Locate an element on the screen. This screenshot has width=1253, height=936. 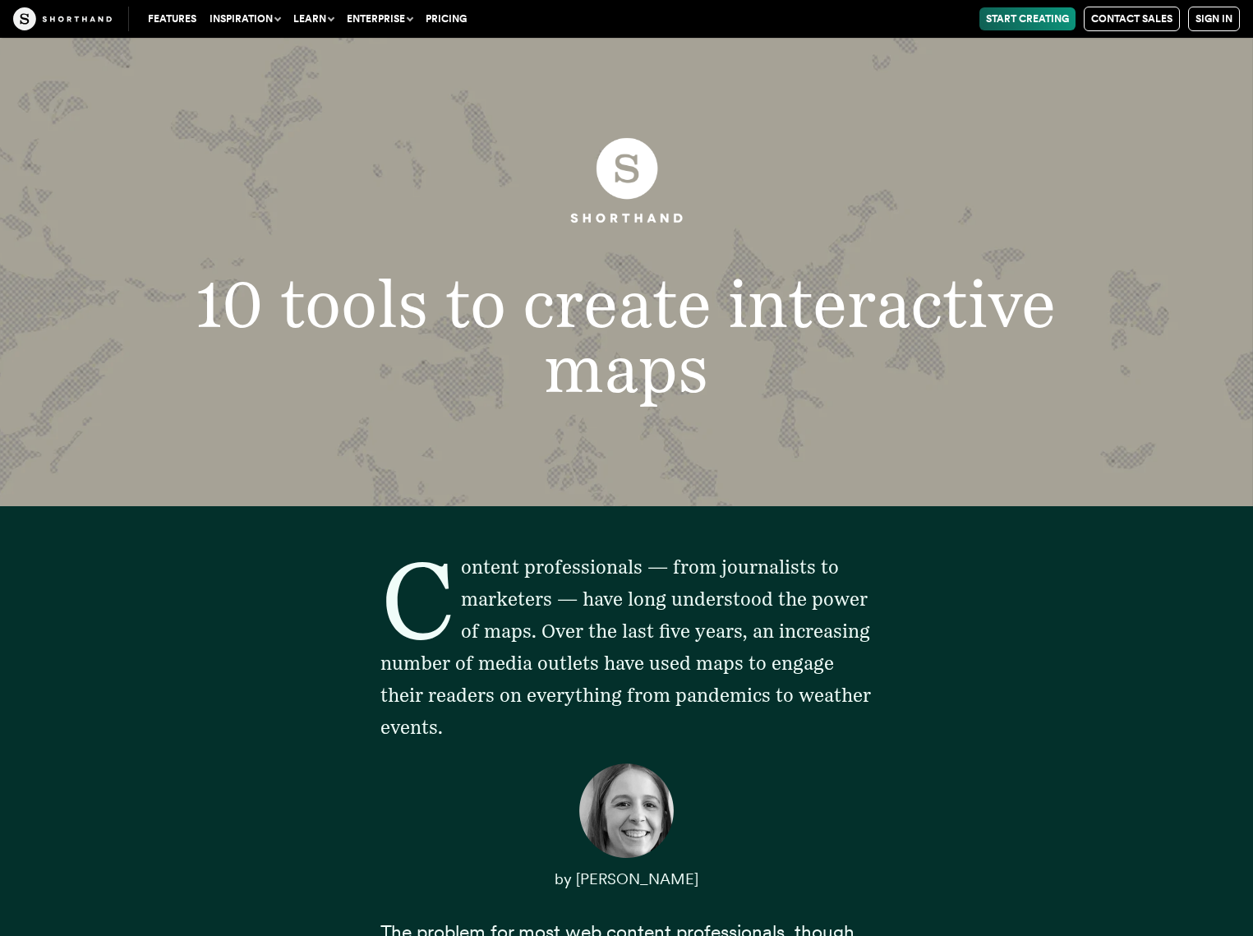
img: The Craft is located at coordinates (62, 19).